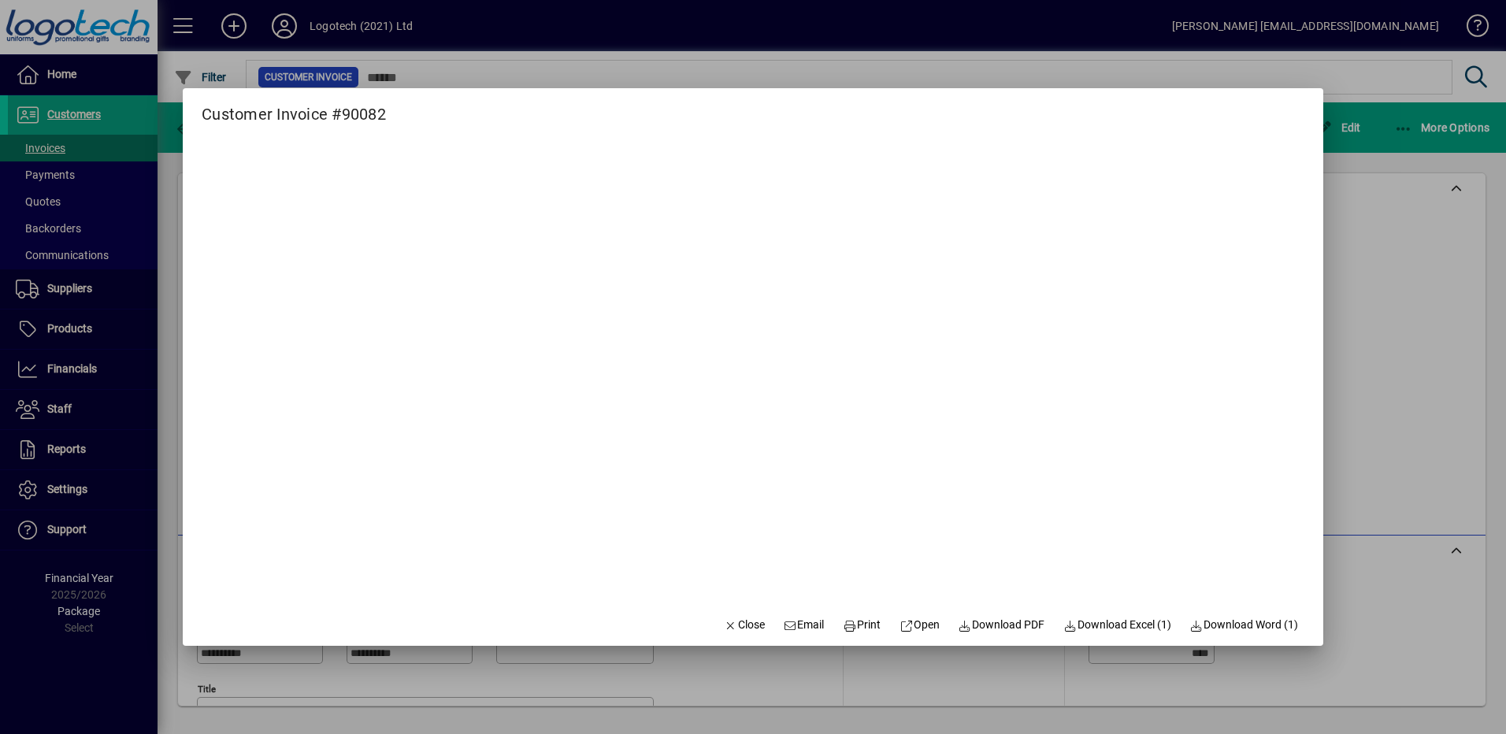 Image resolution: width=1506 pixels, height=734 pixels. I want to click on button: Download Word (1), so click(1245, 625).